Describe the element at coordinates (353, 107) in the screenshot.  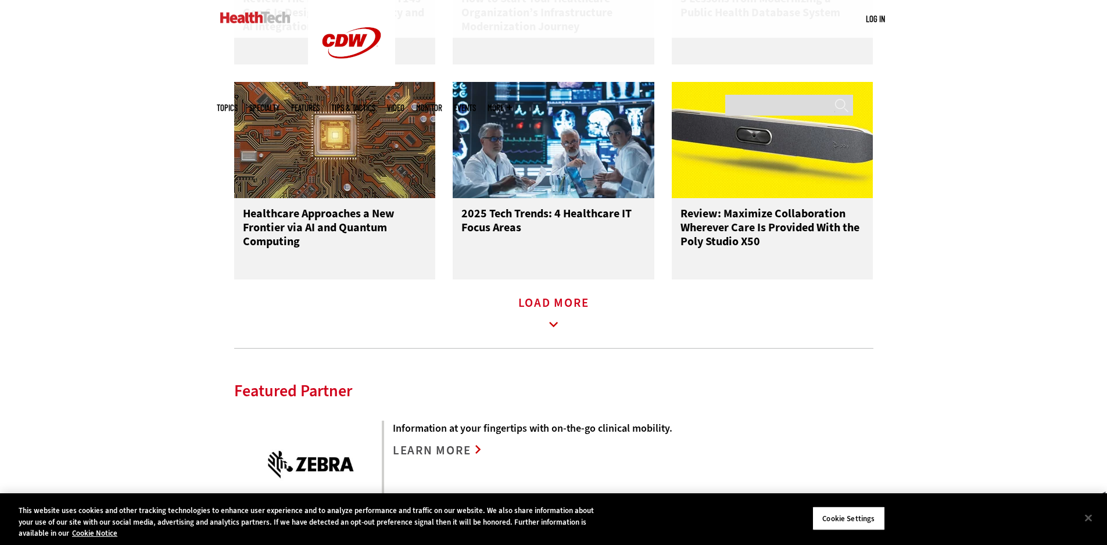
I see `a: Tips & Tactics` at that location.